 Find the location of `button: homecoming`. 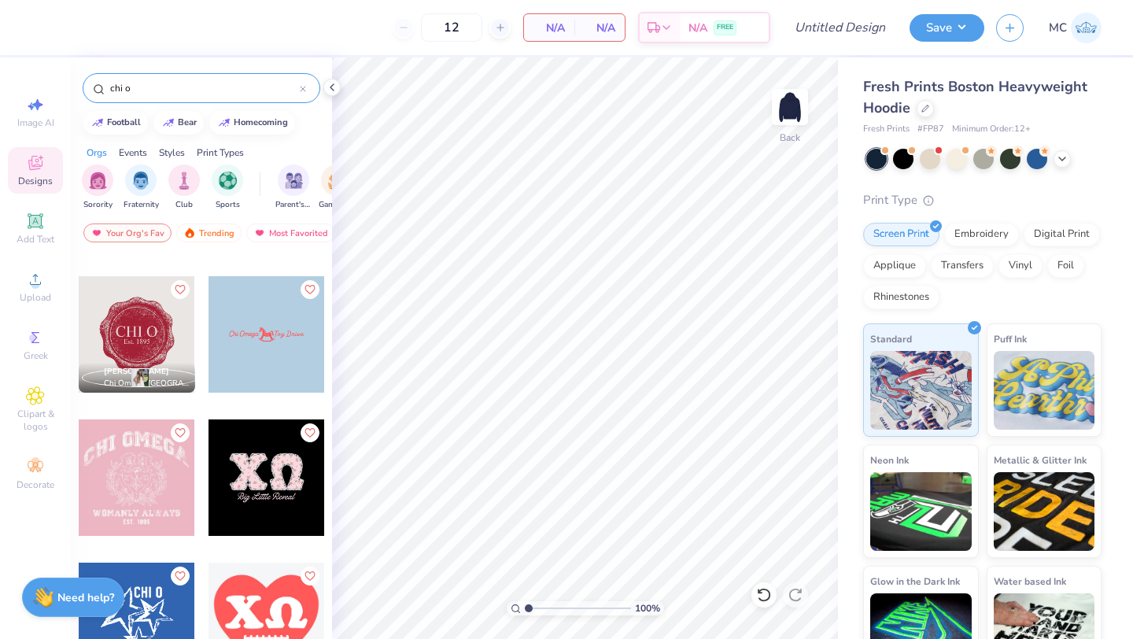

button: homecoming is located at coordinates (252, 123).